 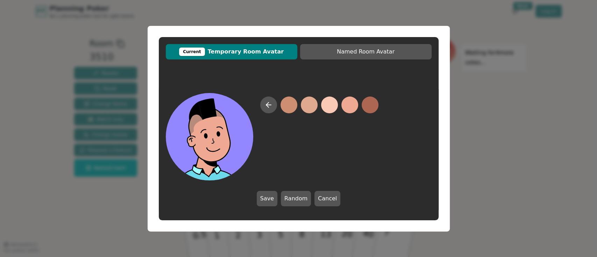 What do you see at coordinates (231, 52) in the screenshot?
I see `button: CurrentTemporary Room Avatar` at bounding box center [231, 52].